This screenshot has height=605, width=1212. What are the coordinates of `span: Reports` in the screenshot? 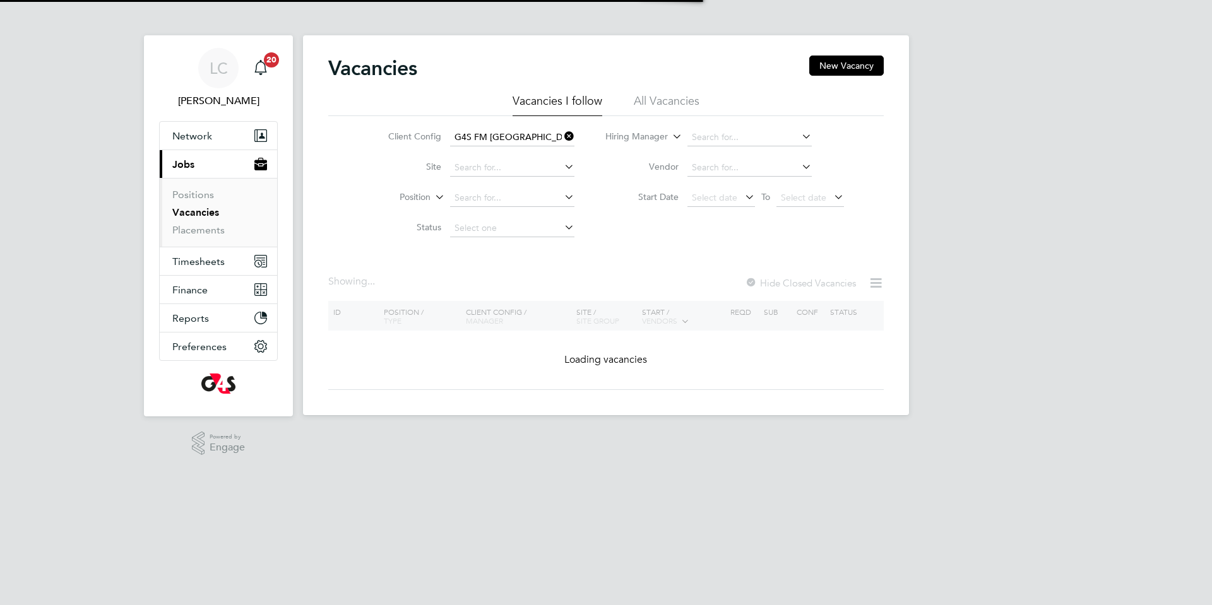 It's located at (191, 318).